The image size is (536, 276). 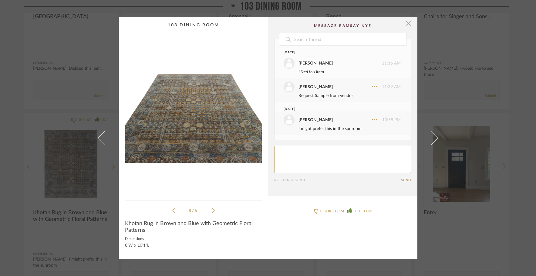 I want to click on div: 11:16 AM, so click(x=342, y=63).